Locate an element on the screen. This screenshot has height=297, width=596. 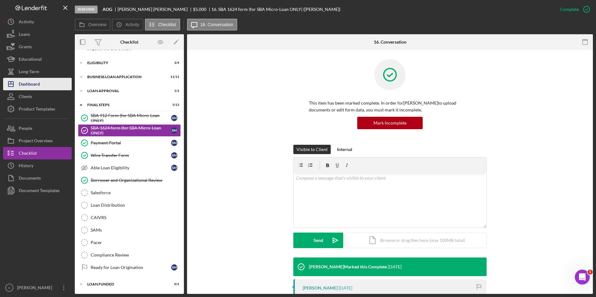
span: 1 is located at coordinates (590, 273).